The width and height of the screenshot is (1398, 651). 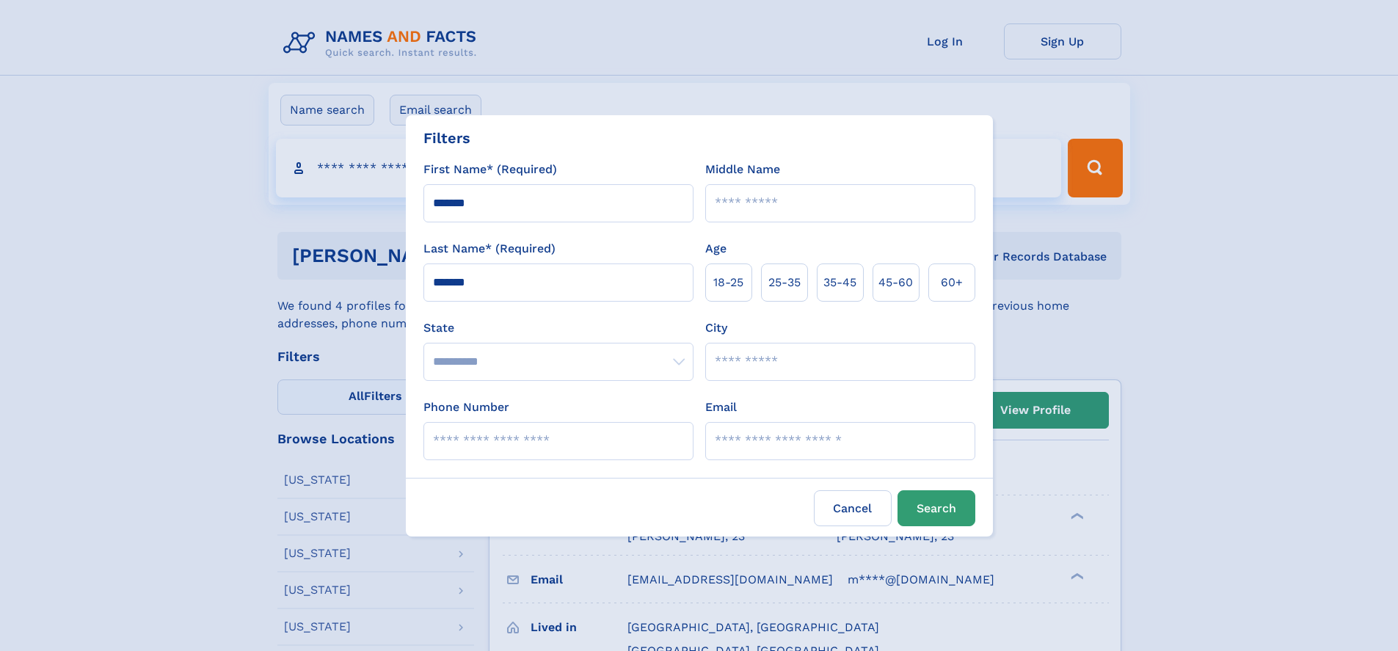 I want to click on label: First Name* (Required), so click(x=490, y=169).